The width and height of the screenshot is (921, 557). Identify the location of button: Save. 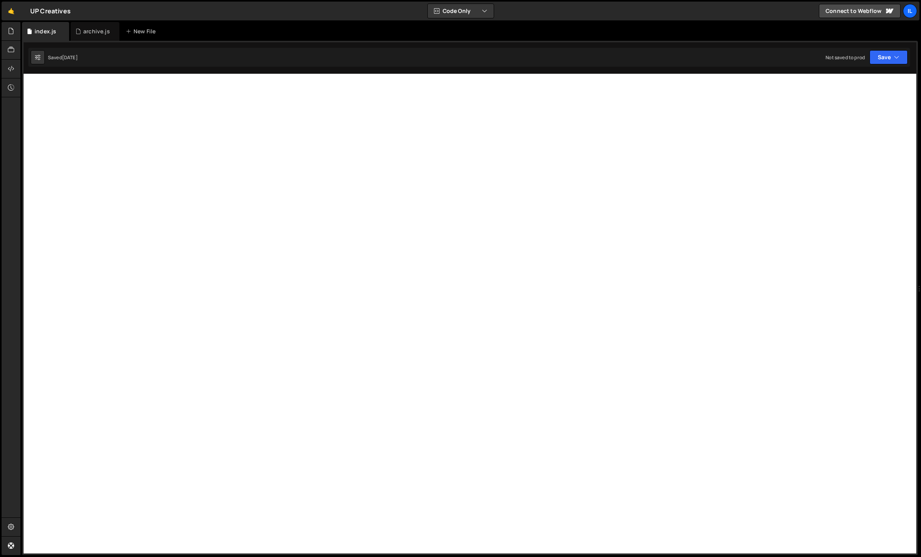
(888, 57).